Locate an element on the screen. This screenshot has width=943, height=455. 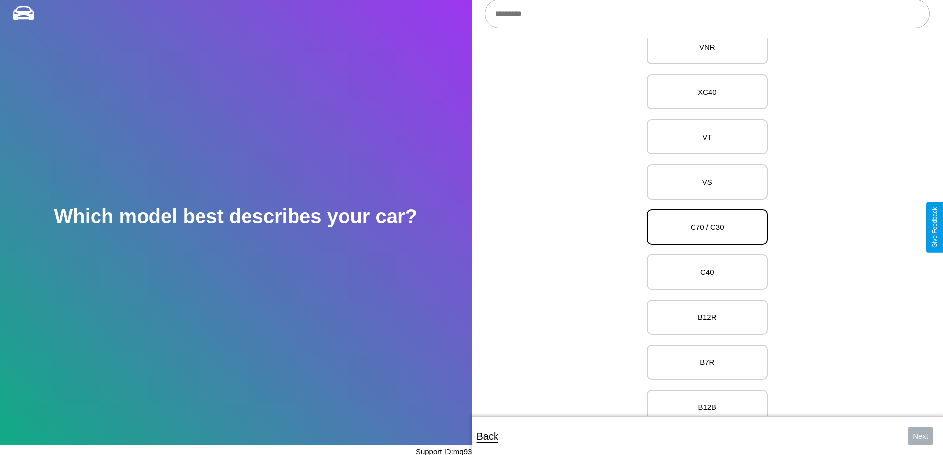
p: B12R is located at coordinates (707, 317).